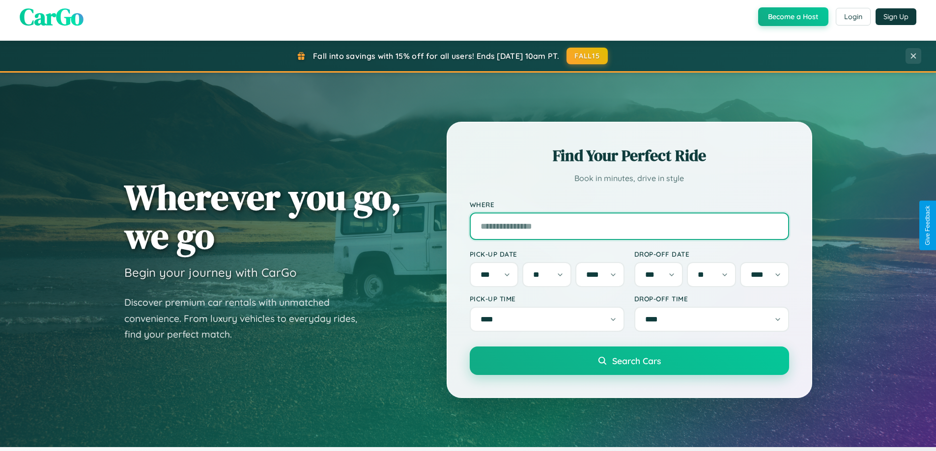 This screenshot has height=451, width=936. I want to click on button: Become a Host, so click(793, 17).